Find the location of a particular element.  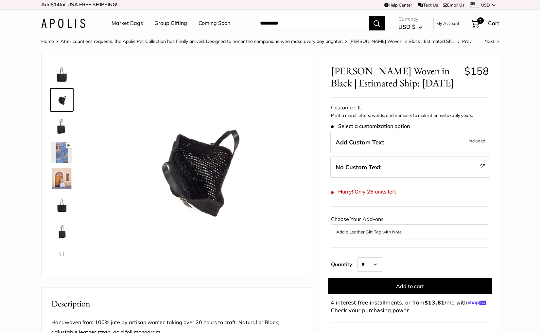

a: After countless requests, the Apolis Pet Collection has finally arrived. Designed to honor the co... is located at coordinates (202, 41).